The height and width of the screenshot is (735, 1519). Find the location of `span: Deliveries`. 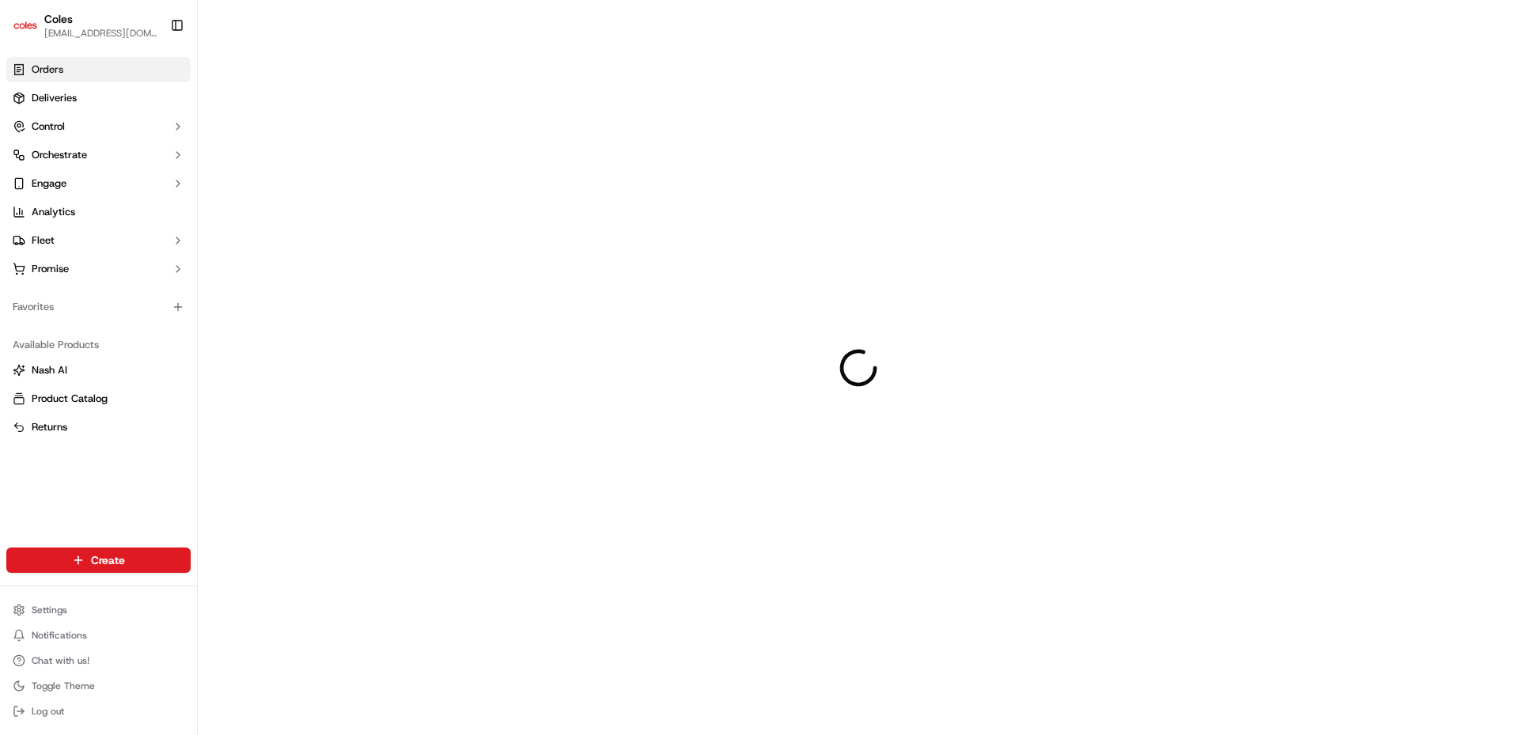

span: Deliveries is located at coordinates (54, 98).